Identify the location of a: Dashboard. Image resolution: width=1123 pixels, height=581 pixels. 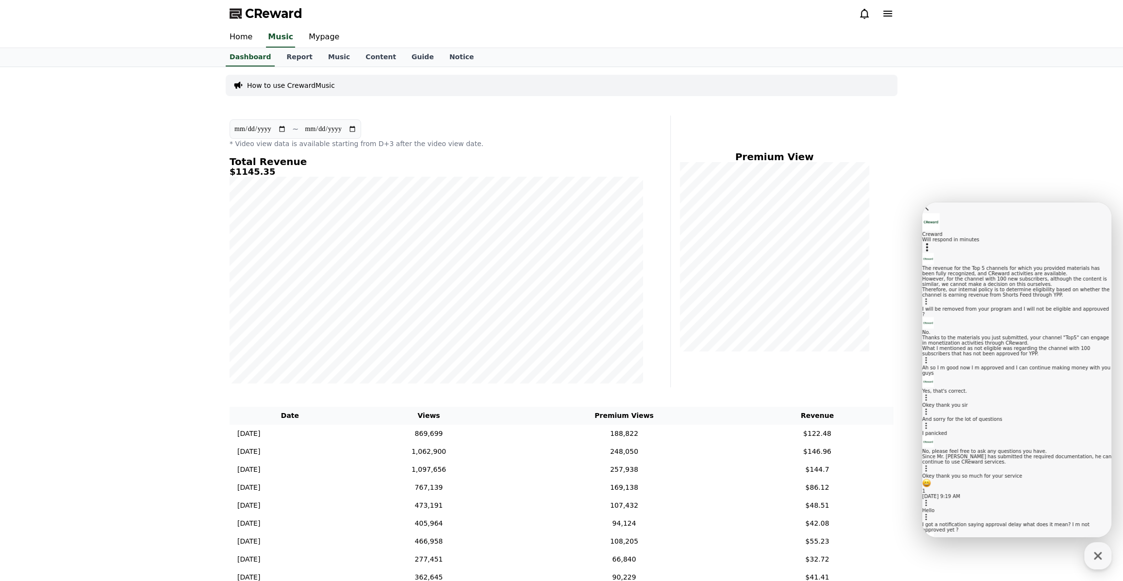
(250, 57).